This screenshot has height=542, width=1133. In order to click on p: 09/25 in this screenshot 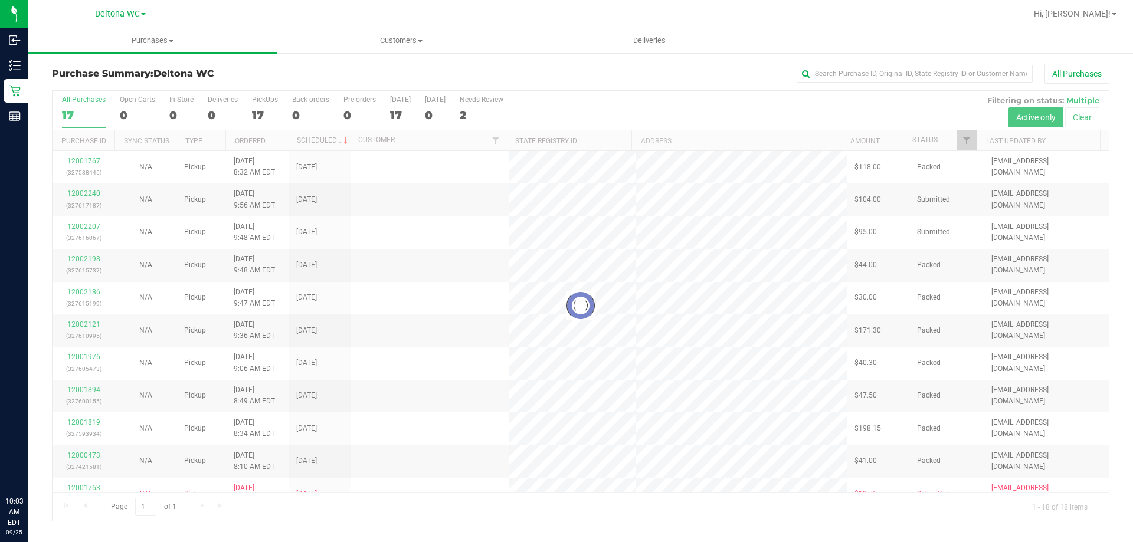, I will do `click(14, 532)`.